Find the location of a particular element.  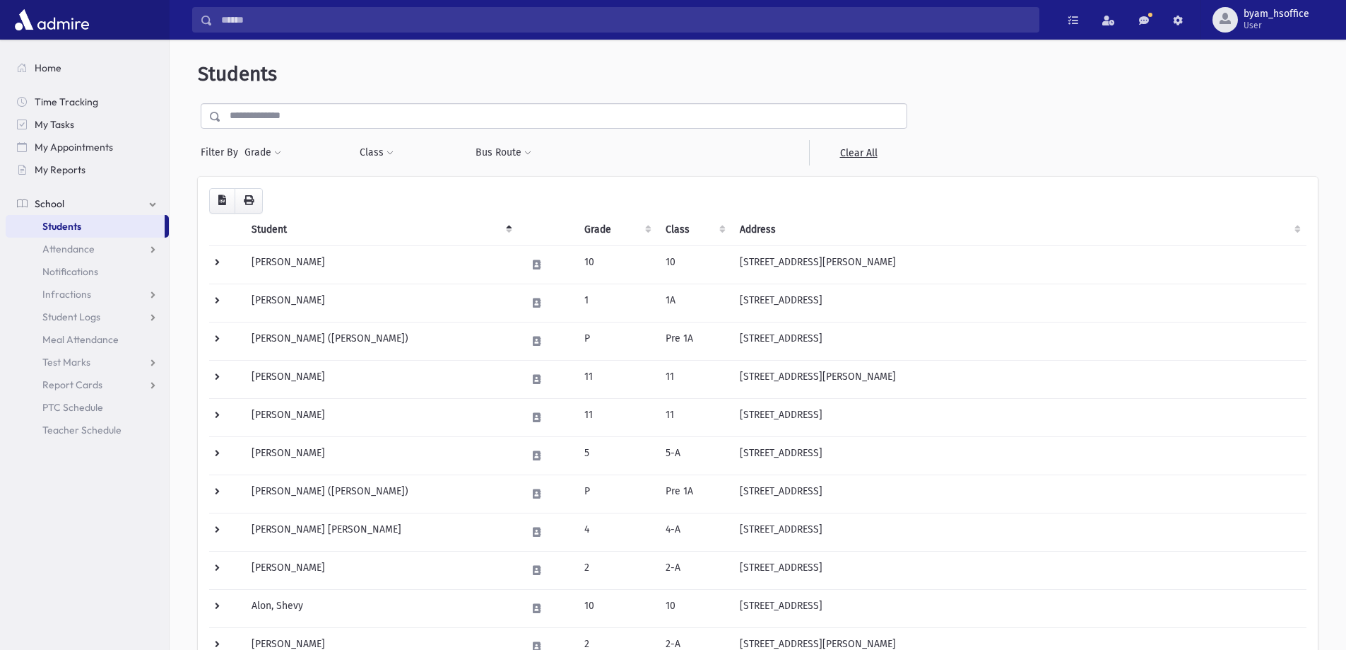

a: Meal Attendance is located at coordinates (87, 339).